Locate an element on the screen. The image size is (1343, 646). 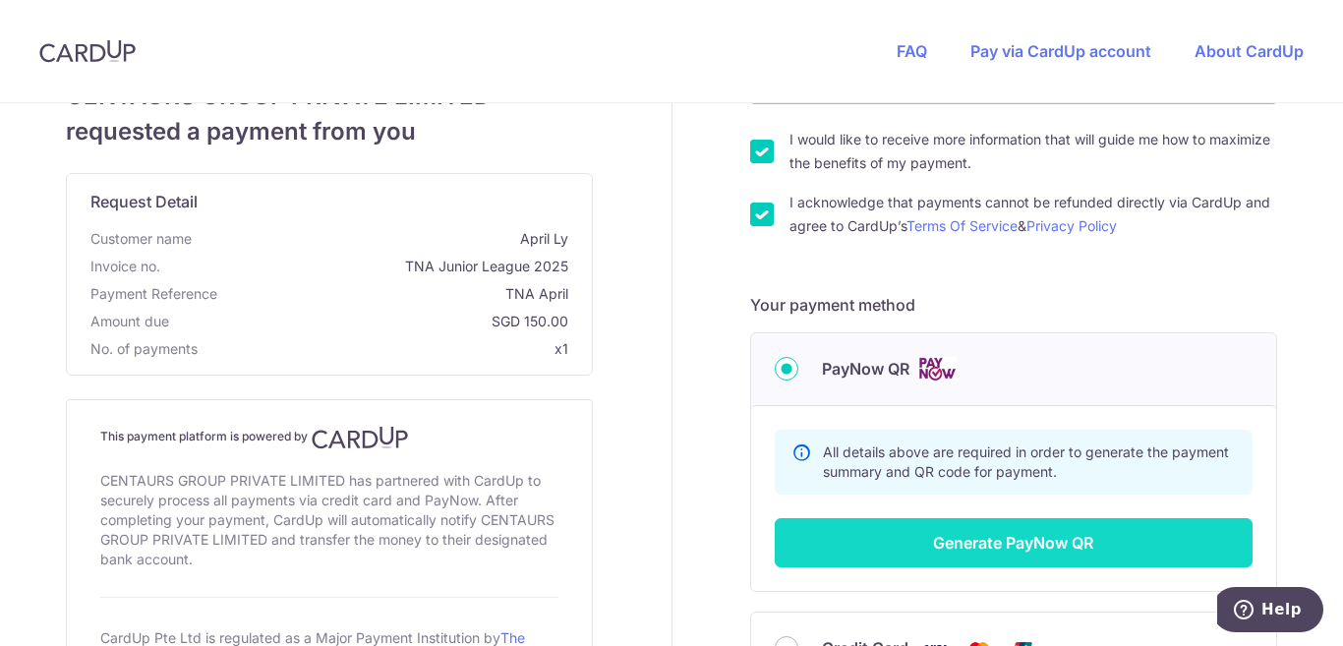
span: April Ly is located at coordinates (383, 239).